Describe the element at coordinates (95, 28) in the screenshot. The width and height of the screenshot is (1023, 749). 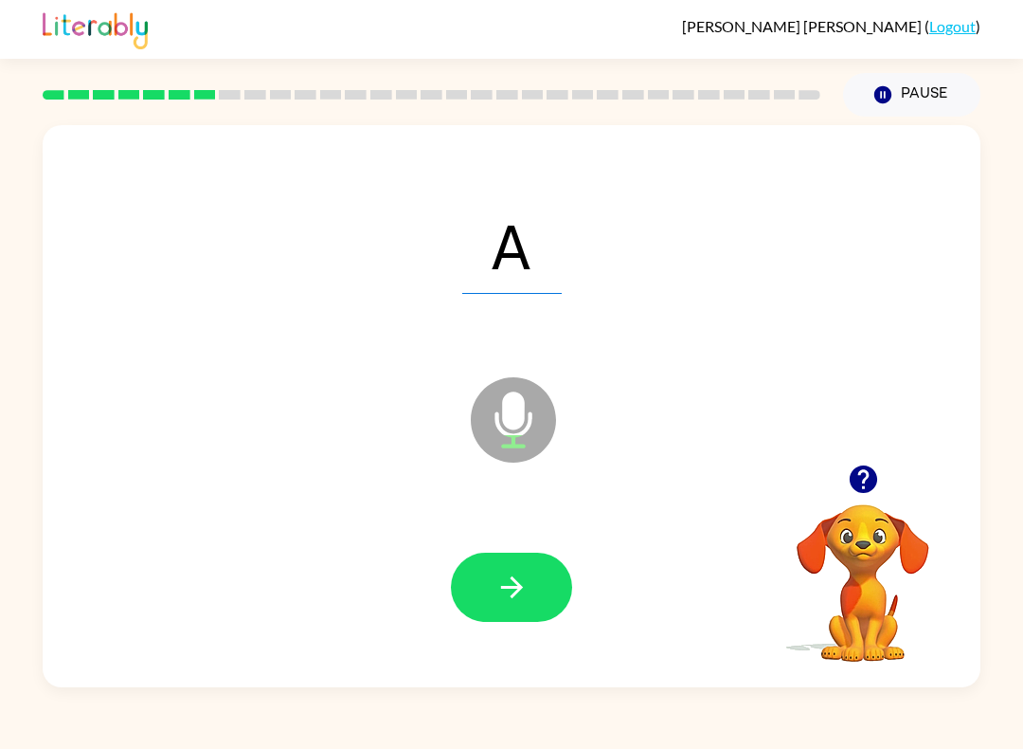
I see `img: Literably` at that location.